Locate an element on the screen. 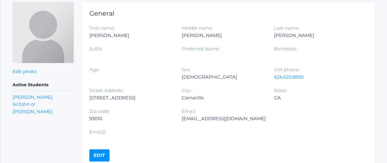  div: 93010 is located at coordinates (131, 119).